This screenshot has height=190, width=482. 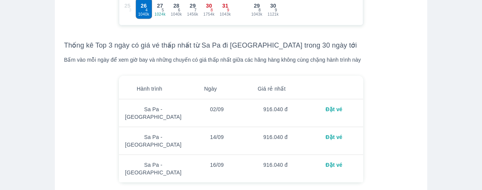 What do you see at coordinates (217, 169) in the screenshot?
I see `td: 16/09` at bounding box center [217, 169].